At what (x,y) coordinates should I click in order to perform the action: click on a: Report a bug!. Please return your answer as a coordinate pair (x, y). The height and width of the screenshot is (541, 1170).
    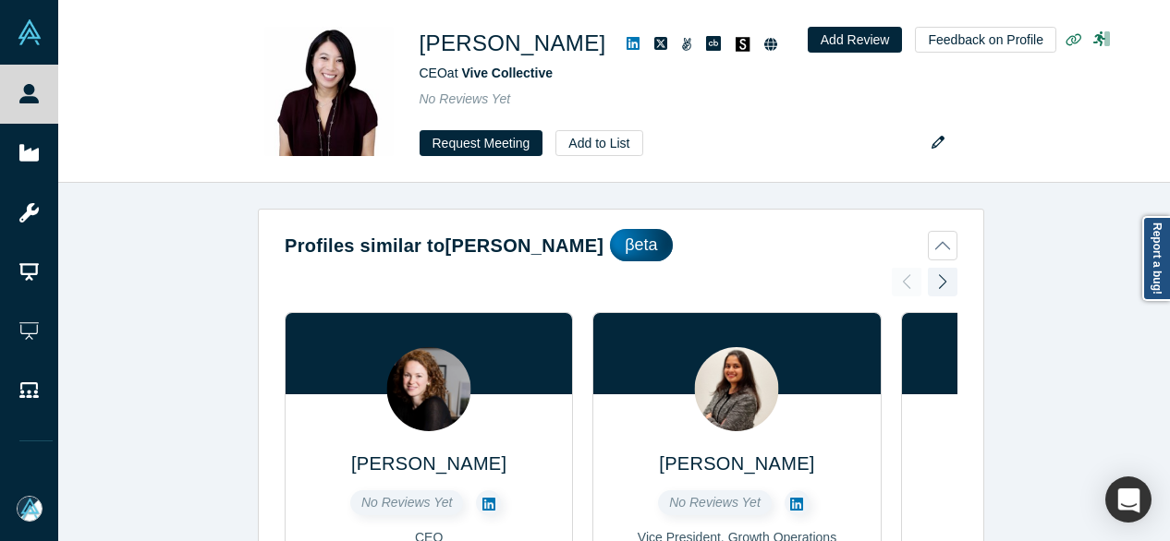
    Looking at the image, I should click on (1156, 259).